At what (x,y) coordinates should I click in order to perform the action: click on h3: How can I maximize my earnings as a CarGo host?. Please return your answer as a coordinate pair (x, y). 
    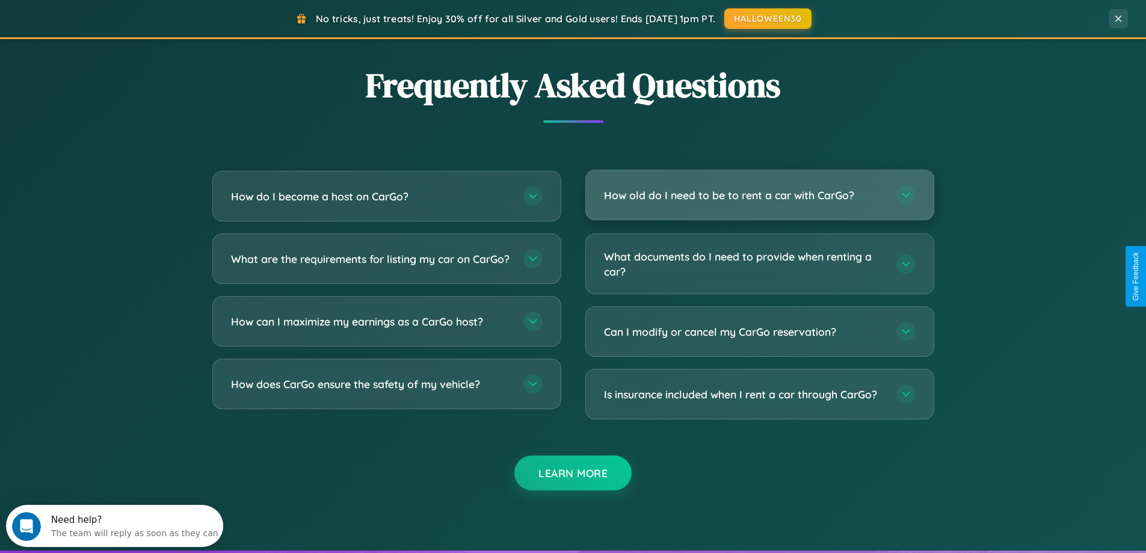
    Looking at the image, I should click on (371, 321).